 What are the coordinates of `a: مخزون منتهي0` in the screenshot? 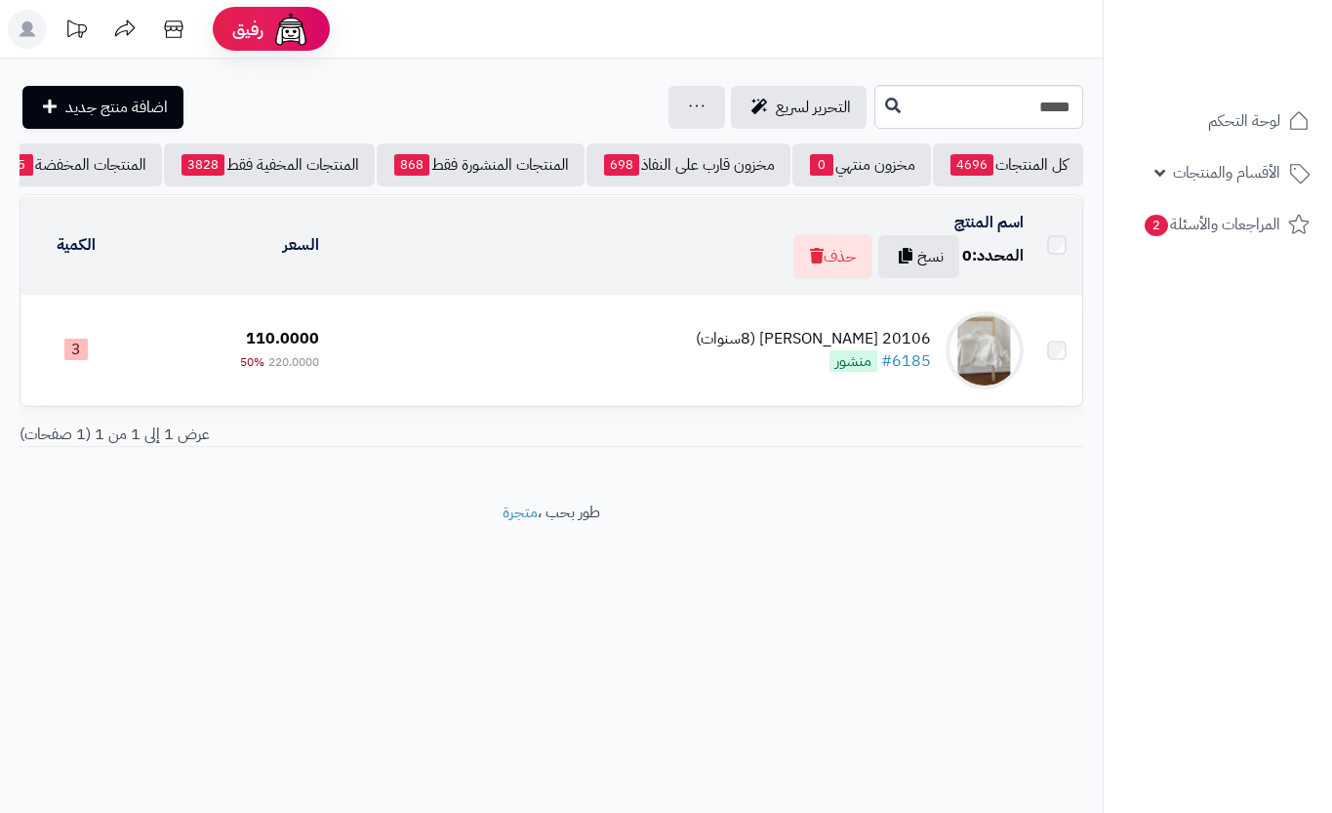 It's located at (861, 165).